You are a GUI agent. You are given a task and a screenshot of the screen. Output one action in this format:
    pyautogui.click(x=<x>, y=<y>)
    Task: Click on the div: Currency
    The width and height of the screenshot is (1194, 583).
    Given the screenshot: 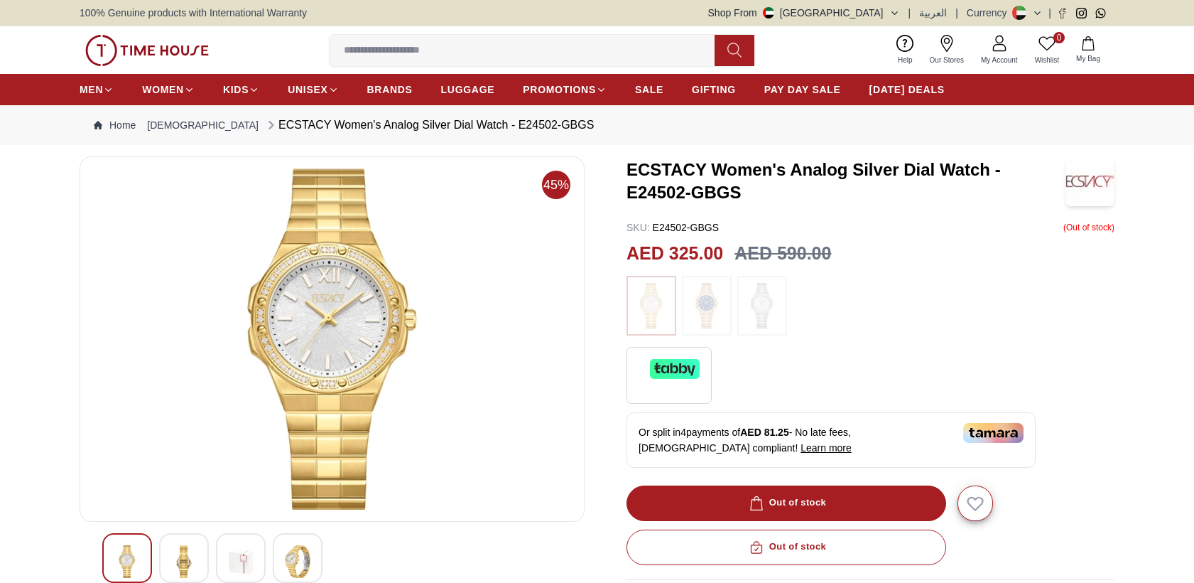 What is the action you would take?
    pyautogui.click(x=990, y=13)
    